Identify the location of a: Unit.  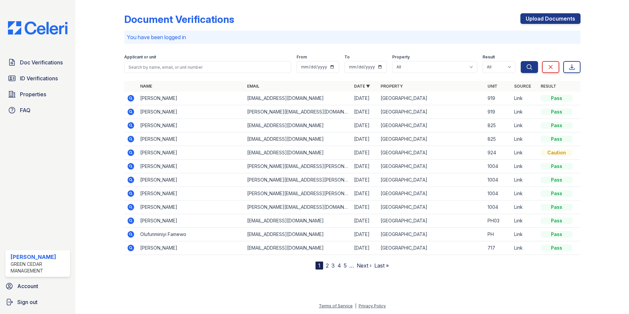
(493, 86).